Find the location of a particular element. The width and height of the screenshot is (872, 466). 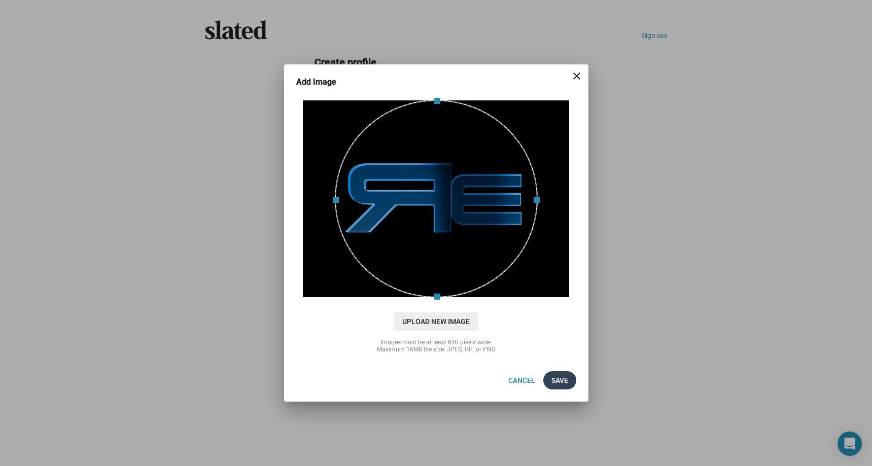

span: Save is located at coordinates (559, 380).